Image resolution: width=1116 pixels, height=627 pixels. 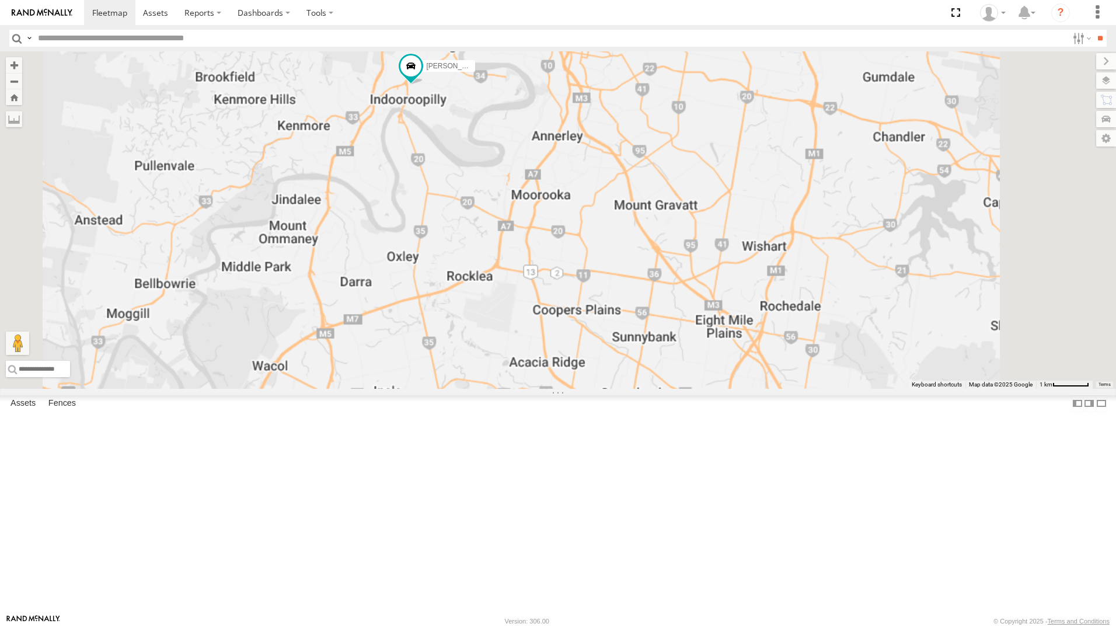 I want to click on a: Terms and Conditions, so click(x=1078, y=621).